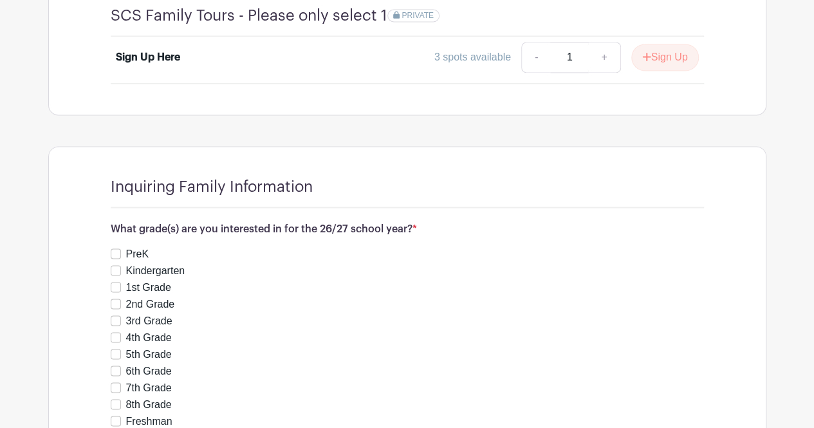 The image size is (814, 428). Describe the element at coordinates (149, 320) in the screenshot. I see `label: 3rd Grade` at that location.